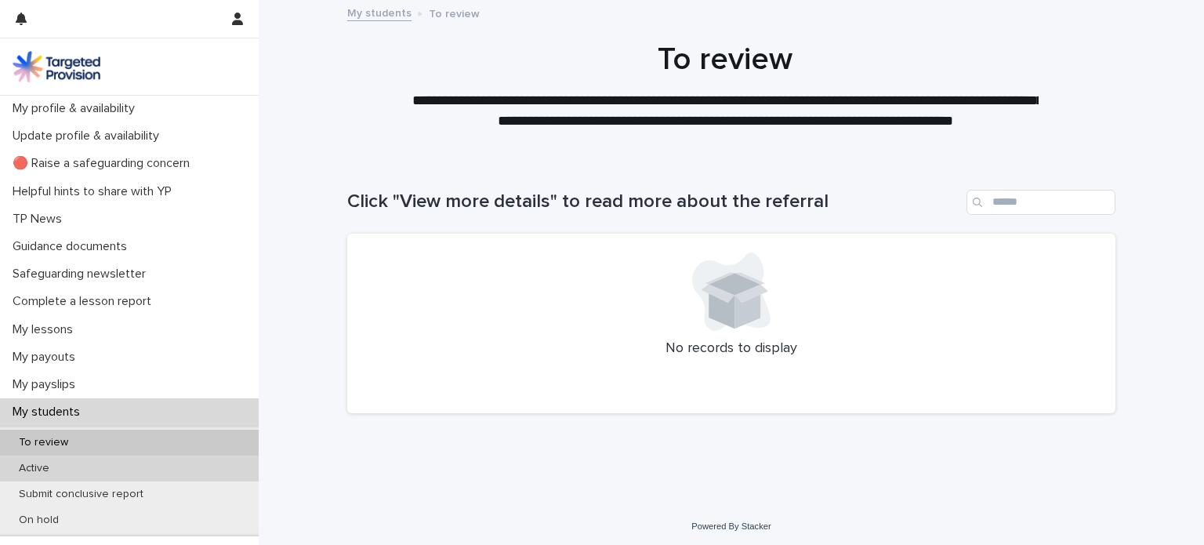 This screenshot has height=545, width=1204. Describe the element at coordinates (77, 108) in the screenshot. I see `p: My profile & availability` at that location.